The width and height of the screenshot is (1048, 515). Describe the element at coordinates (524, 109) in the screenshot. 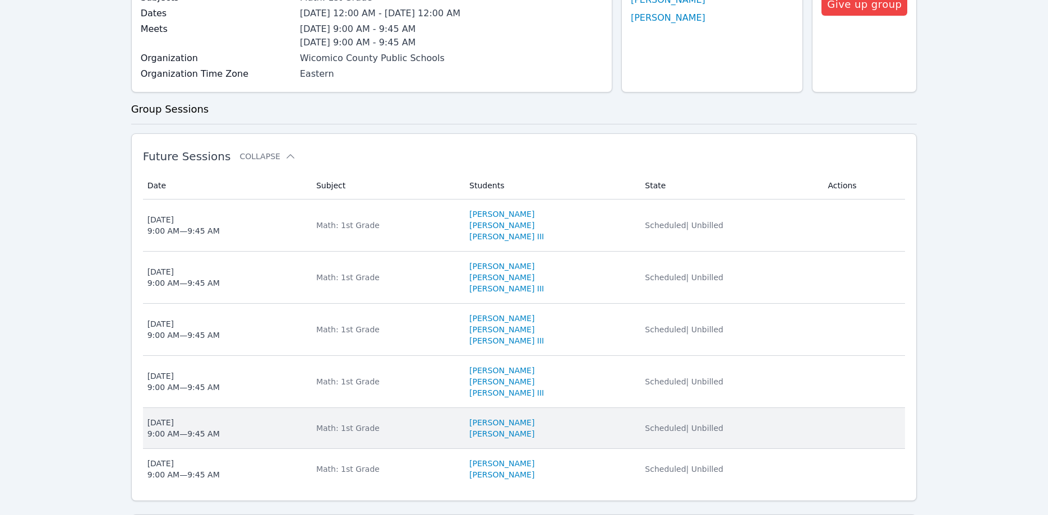

I see `h3: Group Sessions` at that location.